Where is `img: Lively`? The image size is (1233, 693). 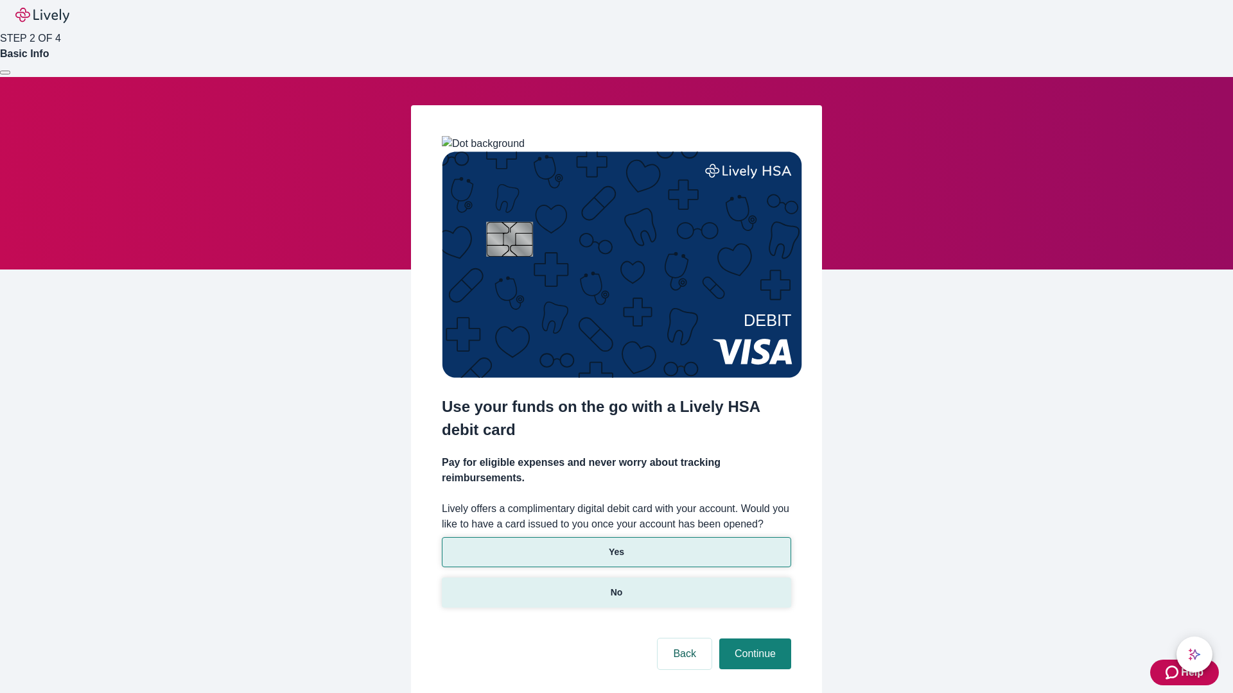 img: Lively is located at coordinates (42, 15).